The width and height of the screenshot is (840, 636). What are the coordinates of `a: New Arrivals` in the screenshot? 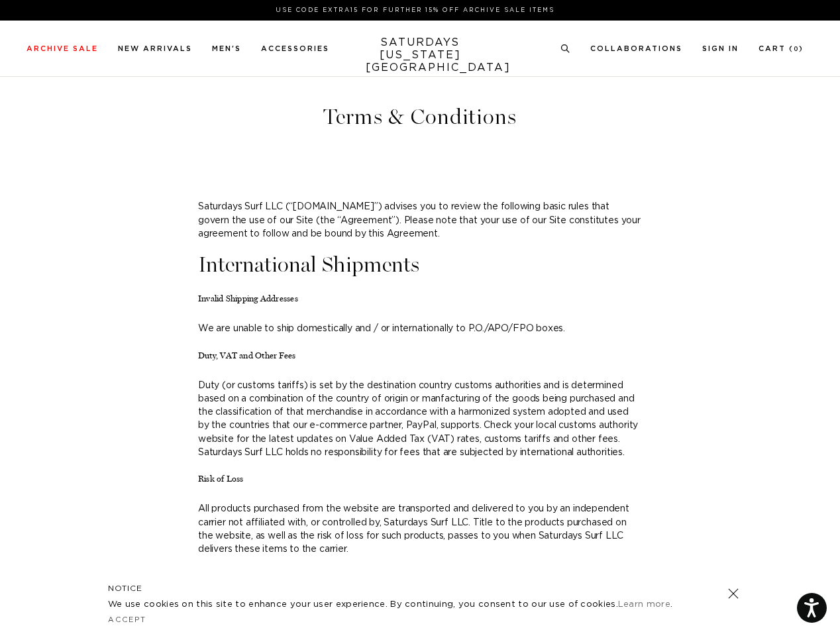 It's located at (155, 48).